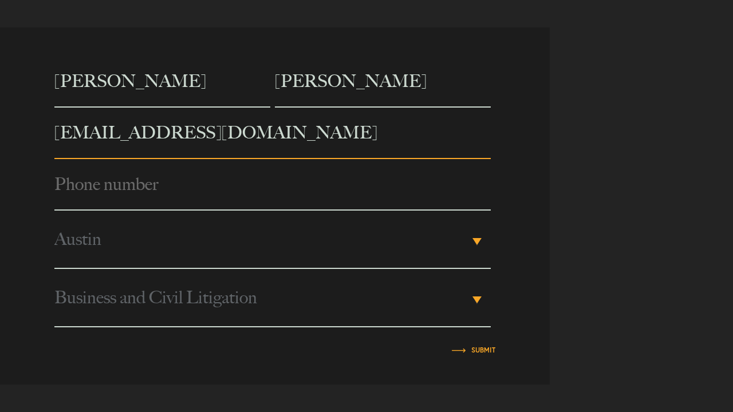 This screenshot has width=733, height=412. What do you see at coordinates (273, 133) in the screenshot?
I see `input: Email address*` at bounding box center [273, 133].